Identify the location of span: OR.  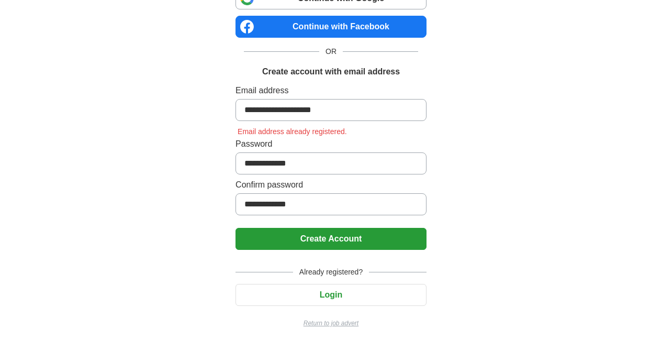
(331, 51).